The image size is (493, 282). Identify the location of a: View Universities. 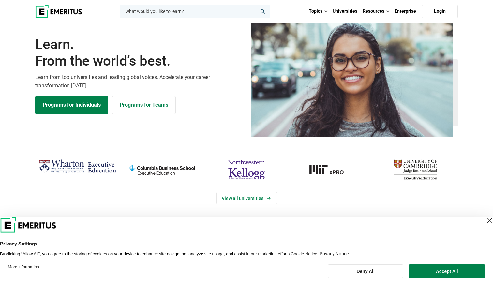
(246, 198).